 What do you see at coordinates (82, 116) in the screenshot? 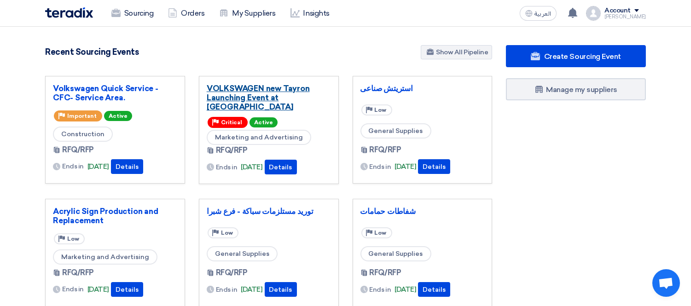
I see `span: Important` at bounding box center [82, 116].